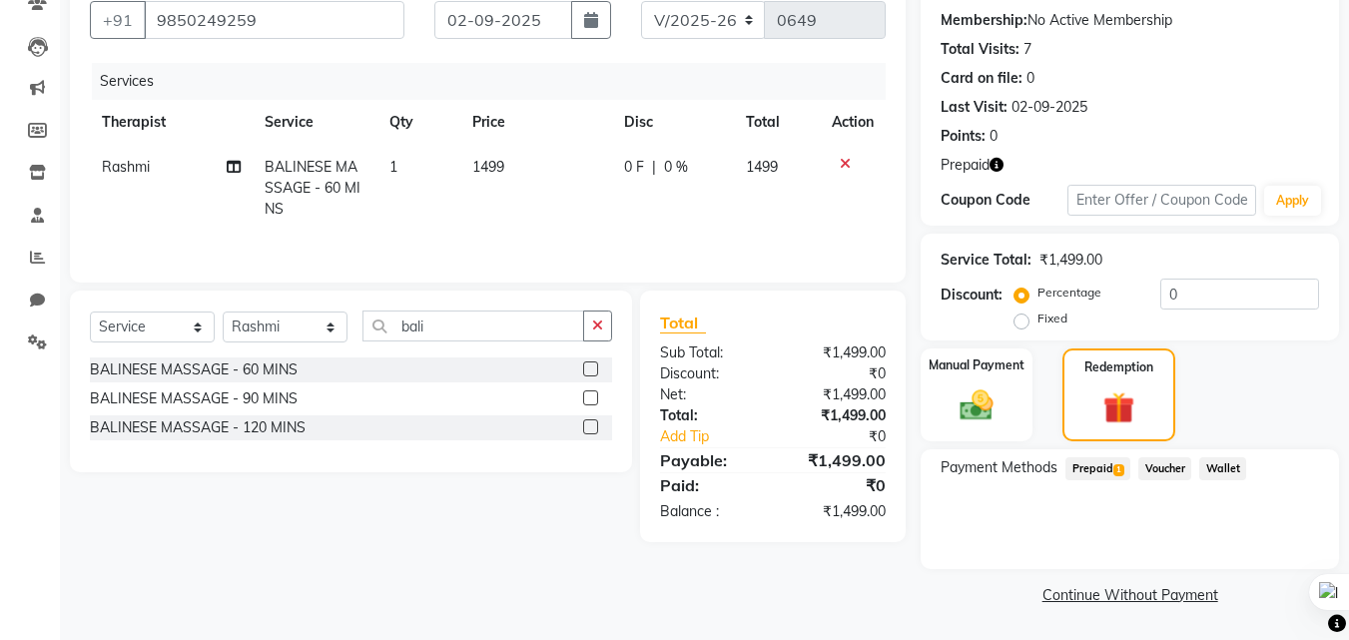 This screenshot has height=640, width=1349. I want to click on div: Total Visits:, so click(980, 49).